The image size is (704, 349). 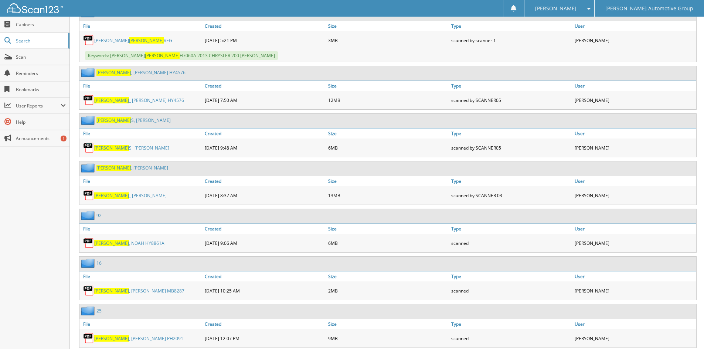 What do you see at coordinates (35, 8) in the screenshot?
I see `img: scan123-logo-white.svg` at bounding box center [35, 8].